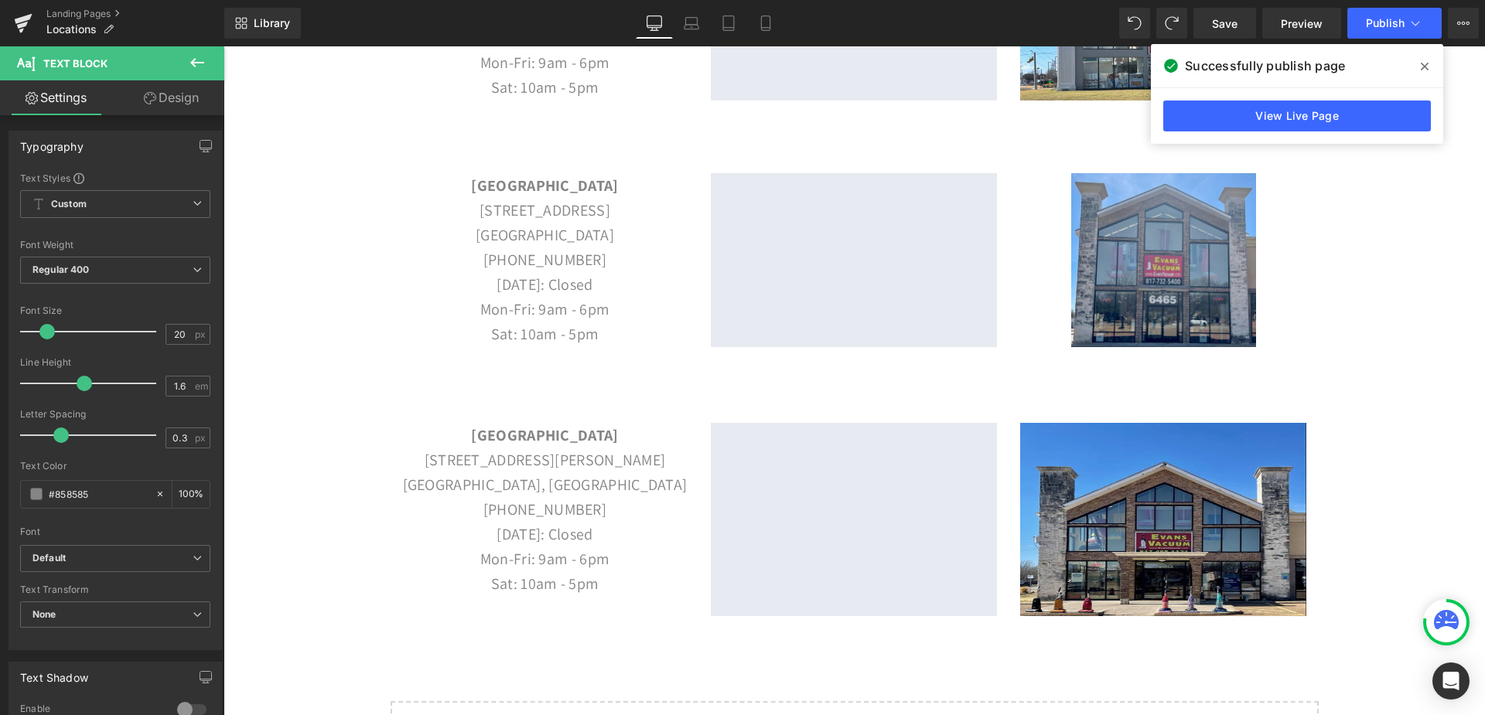  Describe the element at coordinates (1301, 23) in the screenshot. I see `a: Preview` at that location.